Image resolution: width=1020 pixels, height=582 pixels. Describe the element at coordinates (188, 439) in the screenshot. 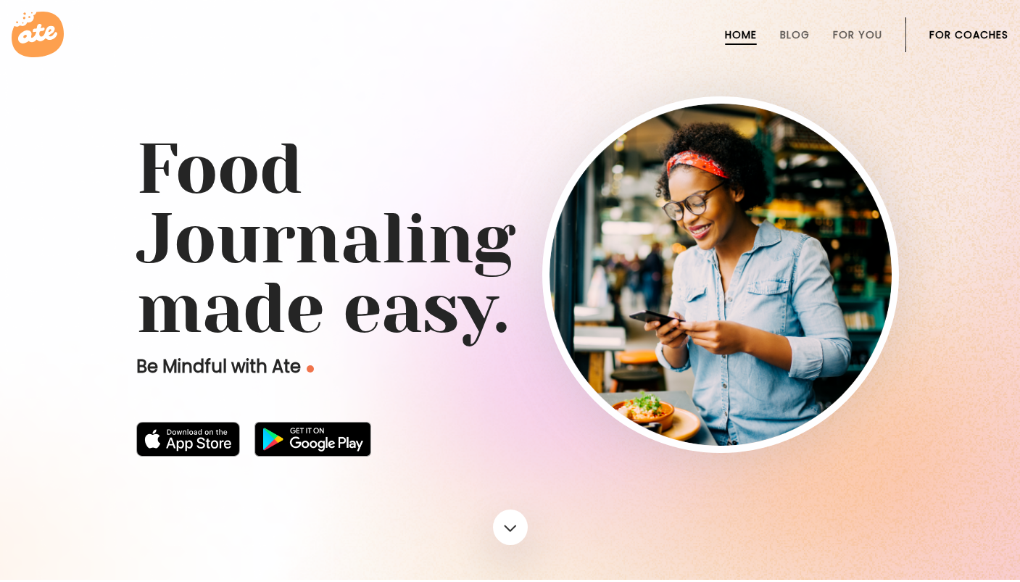

I see `img: badge-download-apple.svg` at that location.